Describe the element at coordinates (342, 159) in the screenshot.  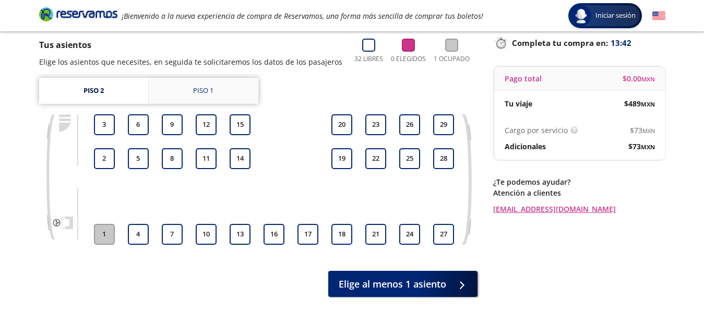
I see `button: 19` at that location.